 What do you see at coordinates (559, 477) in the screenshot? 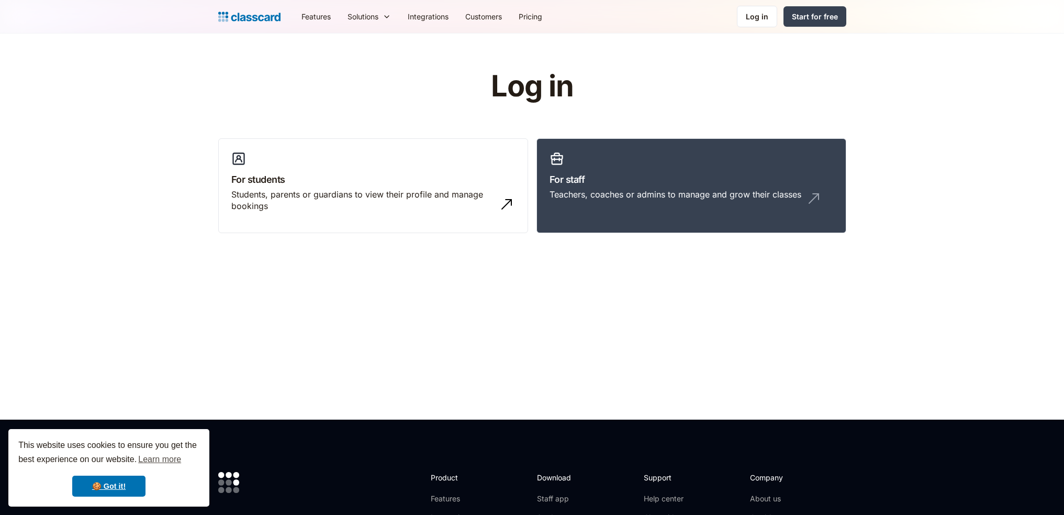
I see `h2: Download` at bounding box center [559, 477].